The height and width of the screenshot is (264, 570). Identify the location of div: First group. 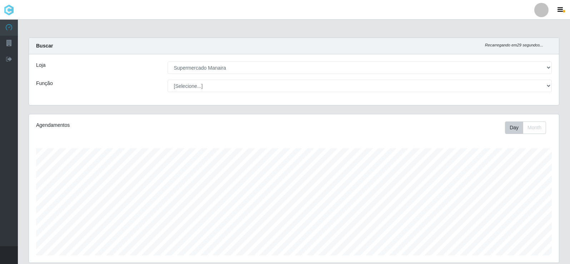
(526, 128).